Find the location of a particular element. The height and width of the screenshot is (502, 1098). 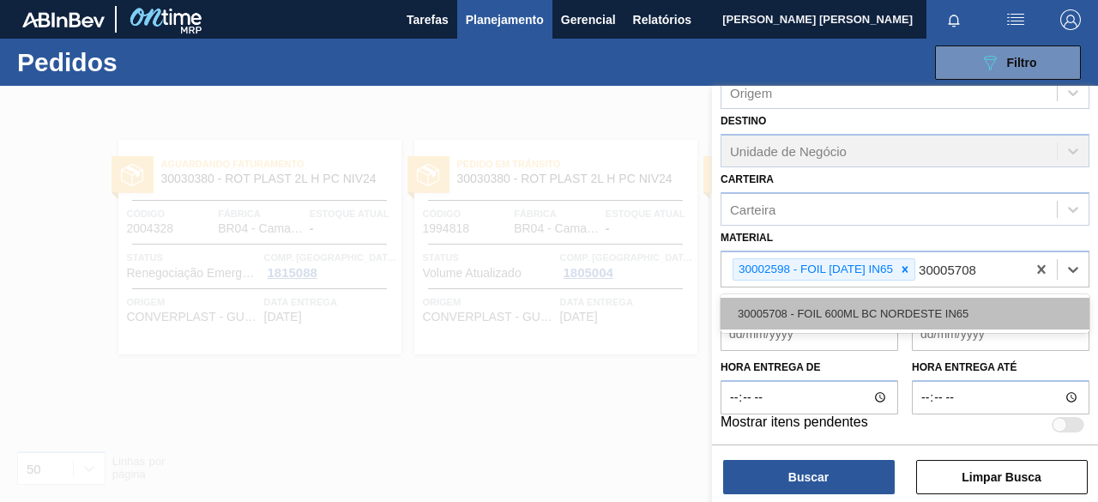

span: Relatórios is located at coordinates (662, 20).